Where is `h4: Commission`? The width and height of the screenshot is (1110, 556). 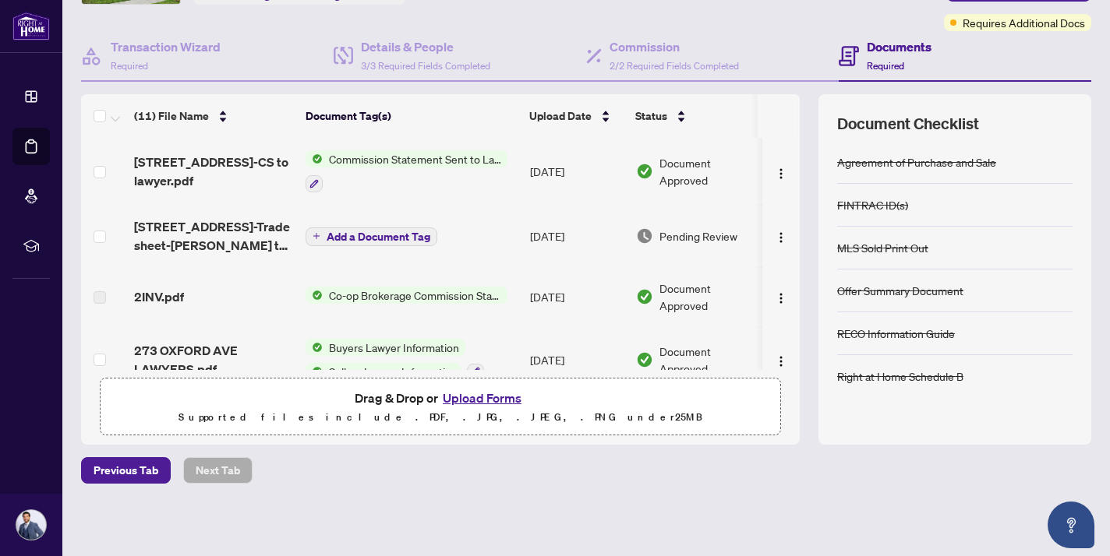
h4: Commission is located at coordinates (674, 47).